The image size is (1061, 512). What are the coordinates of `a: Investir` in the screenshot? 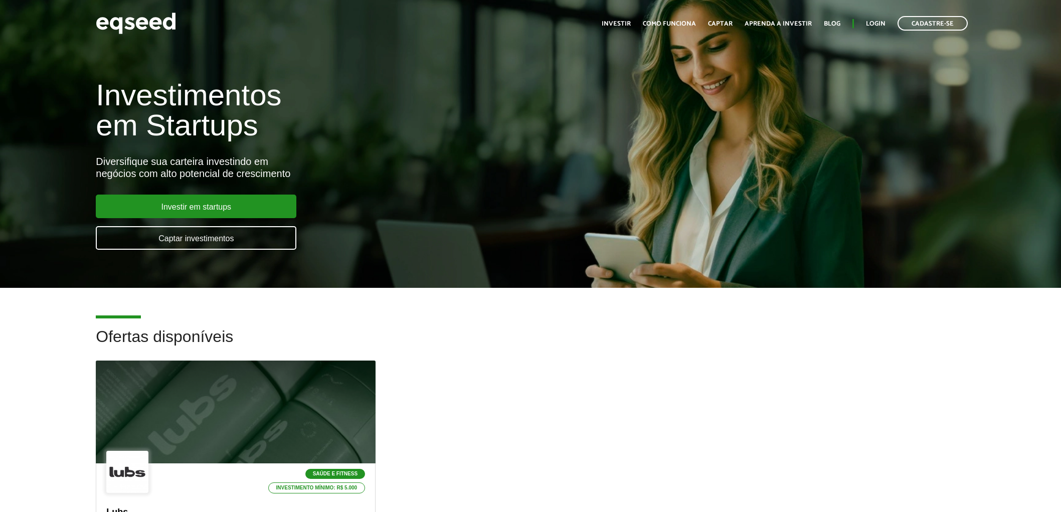 It's located at (616, 24).